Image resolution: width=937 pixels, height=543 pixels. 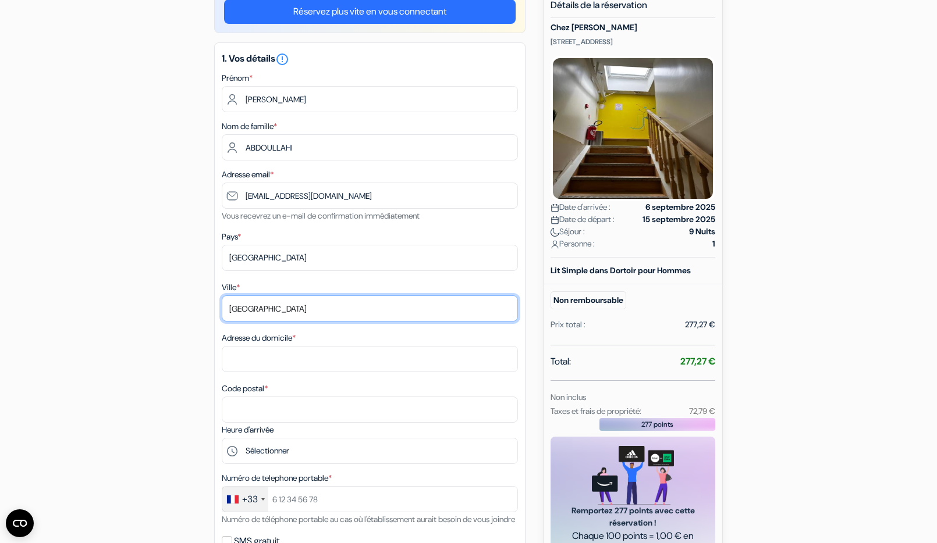 I want to click on input: Entrer le nom de famille, so click(x=369, y=147).